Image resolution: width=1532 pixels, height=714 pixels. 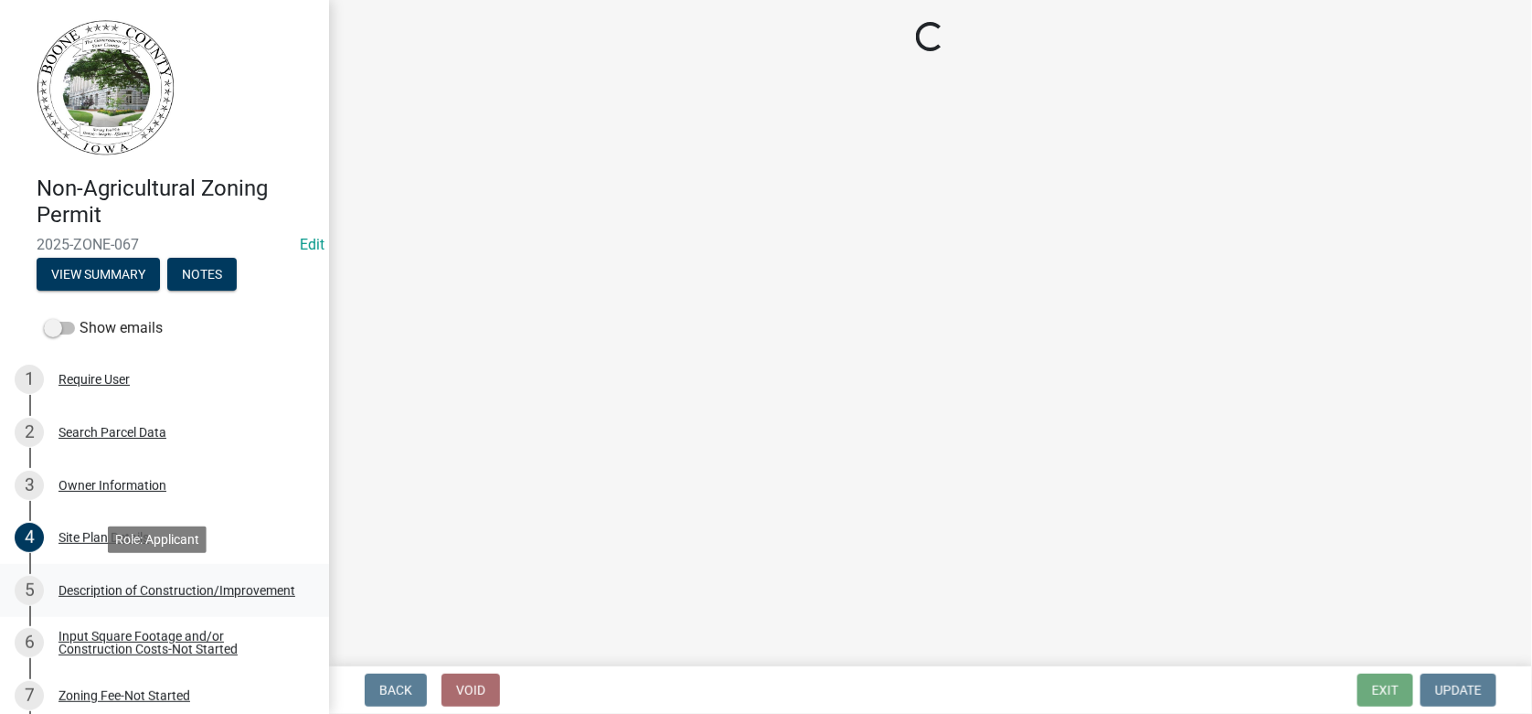 What do you see at coordinates (29, 643) in the screenshot?
I see `div: 6` at bounding box center [29, 643].